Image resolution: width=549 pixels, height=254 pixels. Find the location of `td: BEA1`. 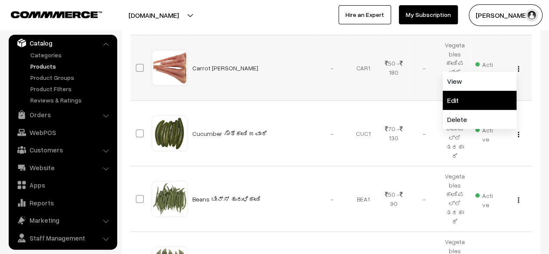

td: BEA1 is located at coordinates (363, 199).